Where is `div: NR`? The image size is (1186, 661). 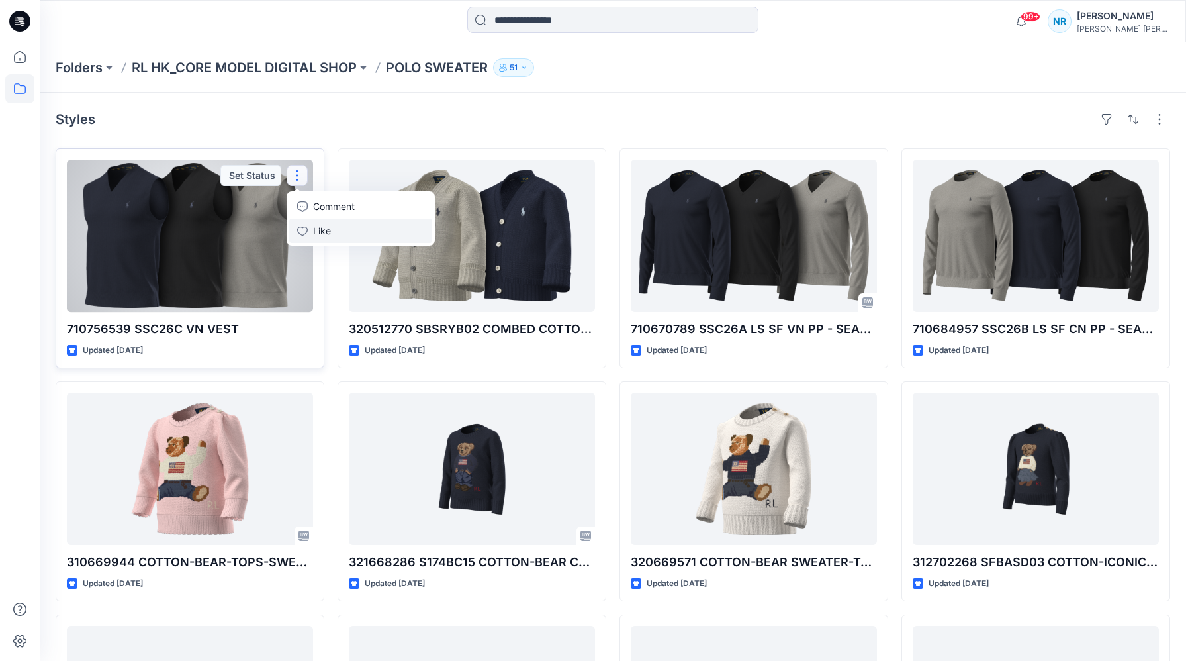 div: NR is located at coordinates (1060, 21).